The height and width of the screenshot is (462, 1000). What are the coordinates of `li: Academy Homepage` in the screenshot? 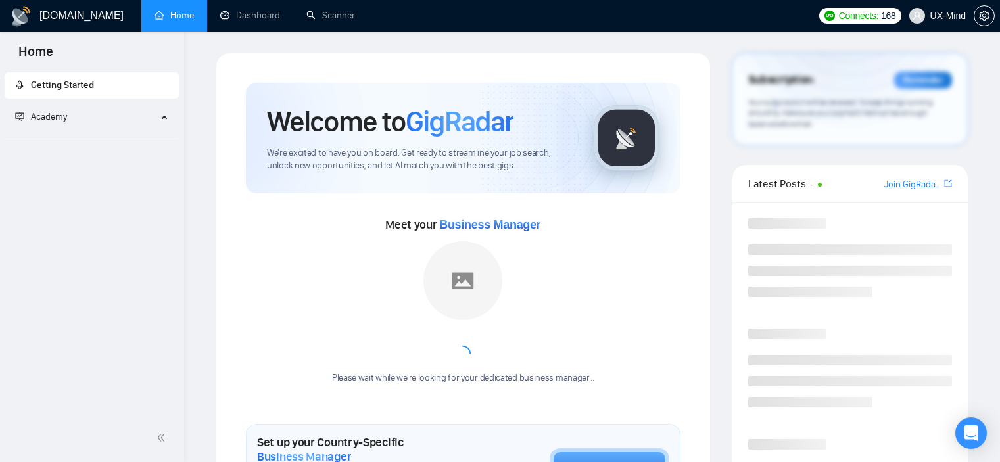 It's located at (91, 139).